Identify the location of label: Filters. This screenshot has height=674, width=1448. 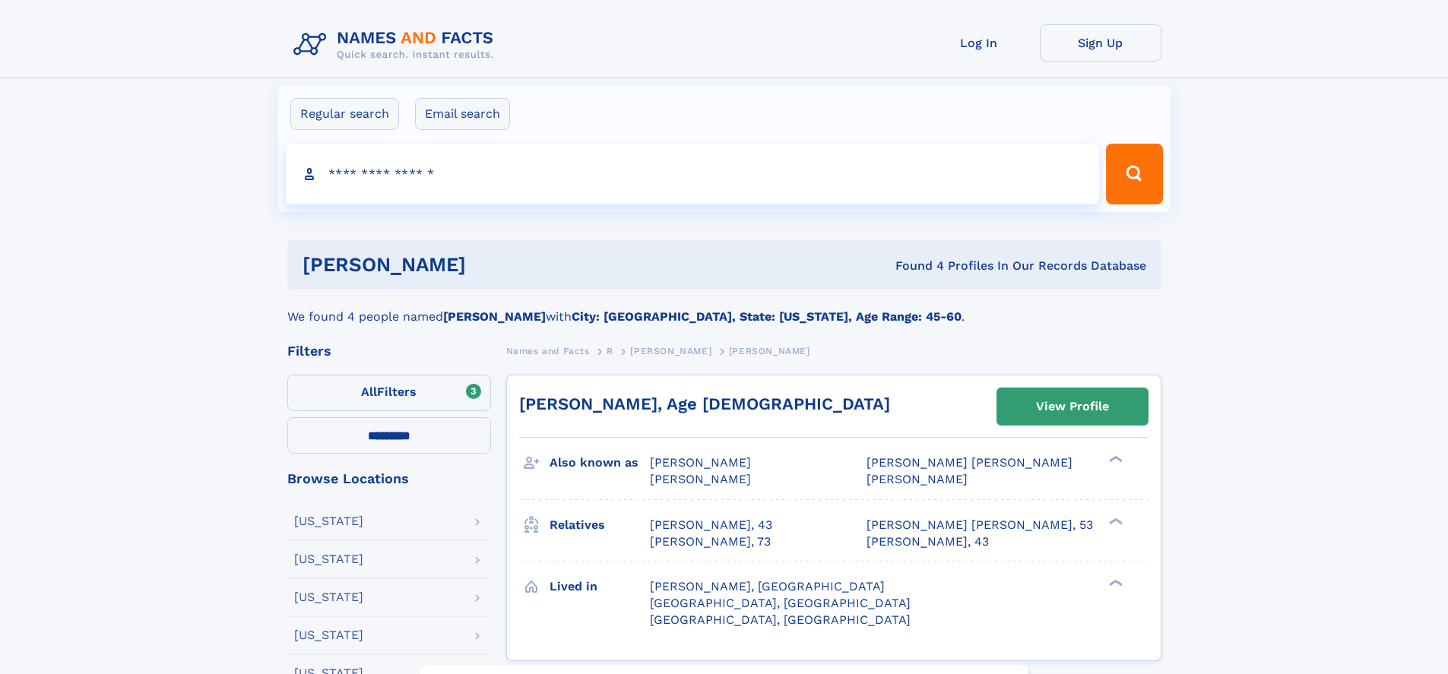
(389, 393).